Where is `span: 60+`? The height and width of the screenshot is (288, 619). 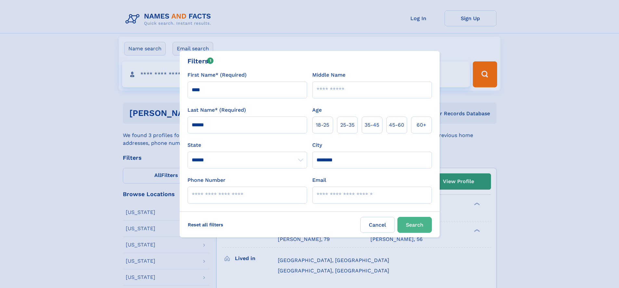 span: 60+ is located at coordinates (421, 125).